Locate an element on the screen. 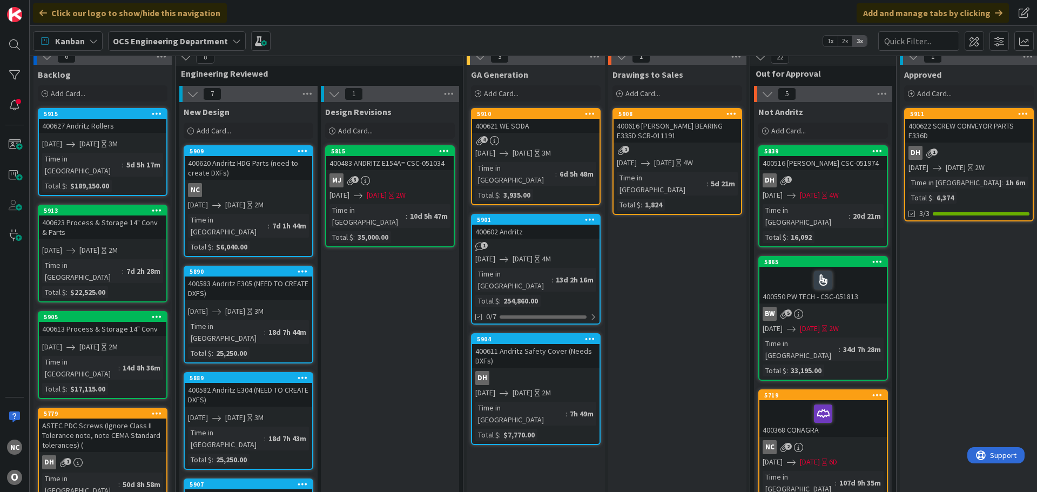 The width and height of the screenshot is (1037, 492). div: 5915 is located at coordinates (103, 114).